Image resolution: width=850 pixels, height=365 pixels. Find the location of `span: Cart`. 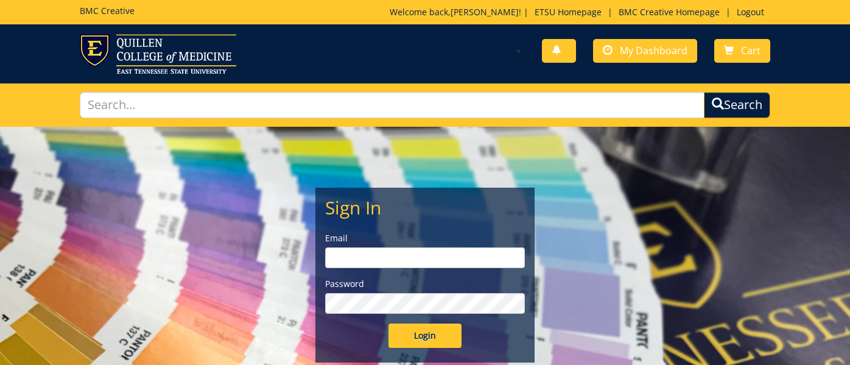

span: Cart is located at coordinates (751, 51).